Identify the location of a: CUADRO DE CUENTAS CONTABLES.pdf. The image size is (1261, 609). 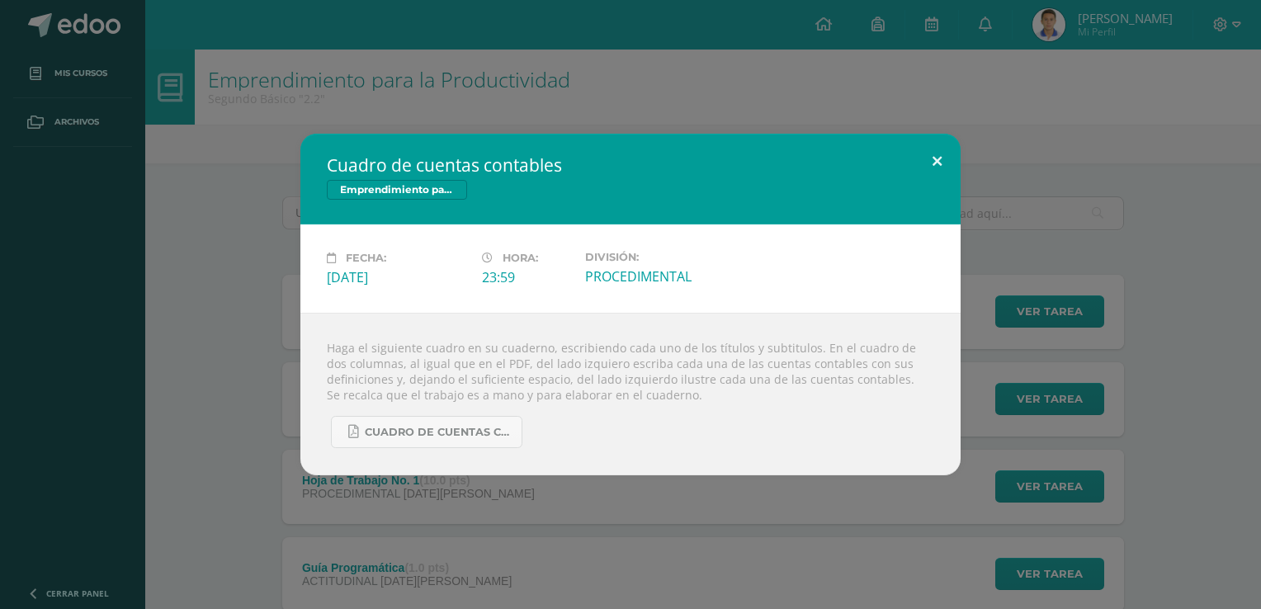
(427, 432).